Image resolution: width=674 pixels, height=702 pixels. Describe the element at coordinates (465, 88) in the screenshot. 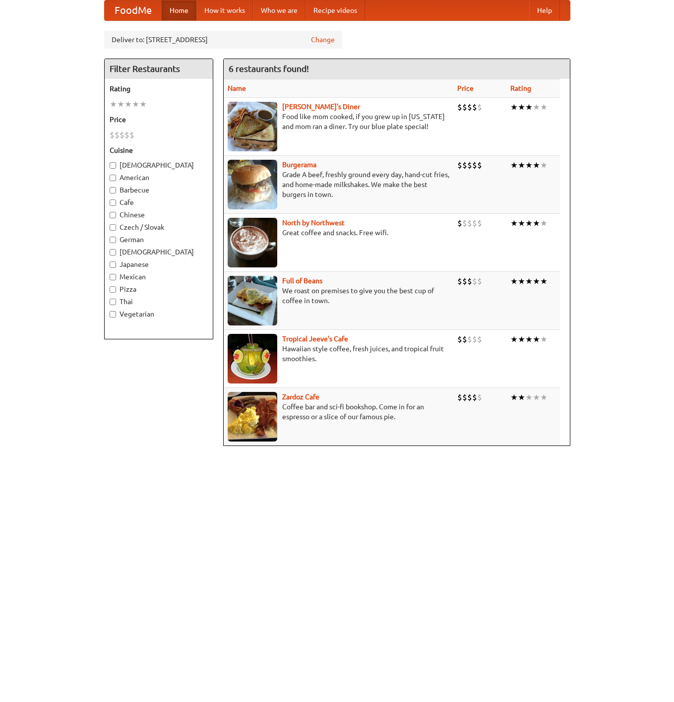

I see `a: Price` at that location.